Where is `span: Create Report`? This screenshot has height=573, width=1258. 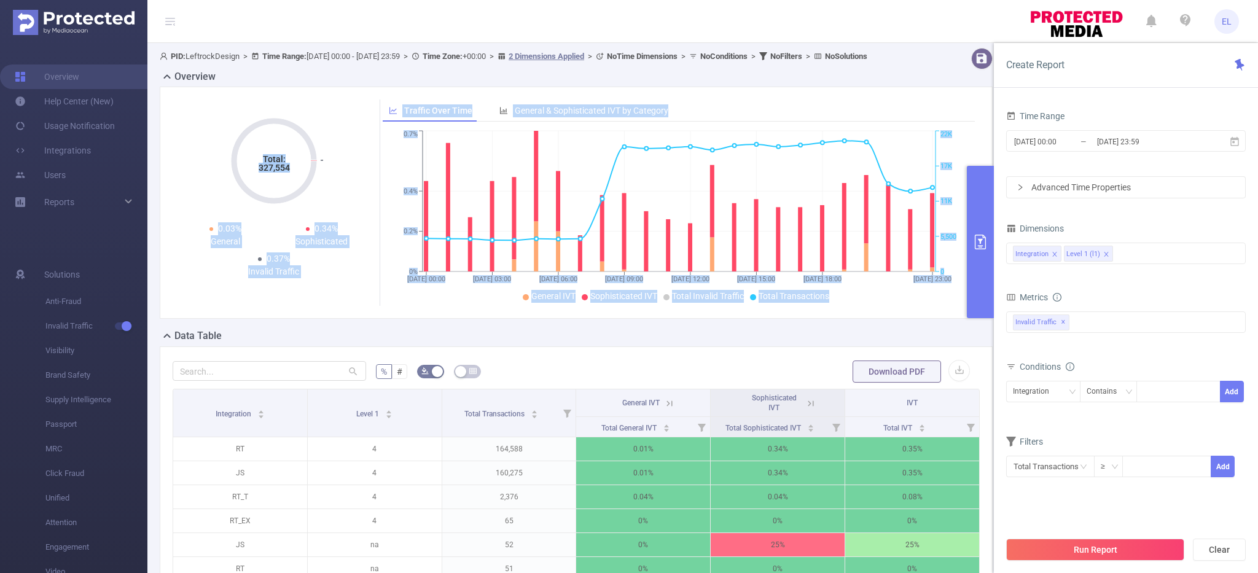
span: Create Report is located at coordinates (1035, 65).